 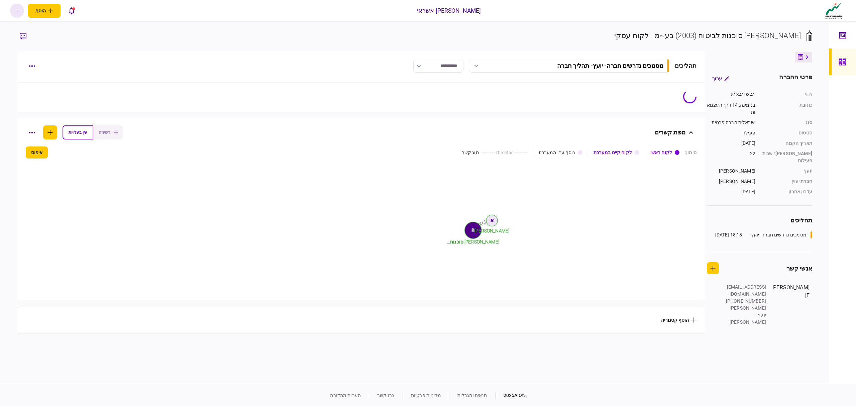 I want to click on div: ישראלית חברה פרטית, so click(x=731, y=122).